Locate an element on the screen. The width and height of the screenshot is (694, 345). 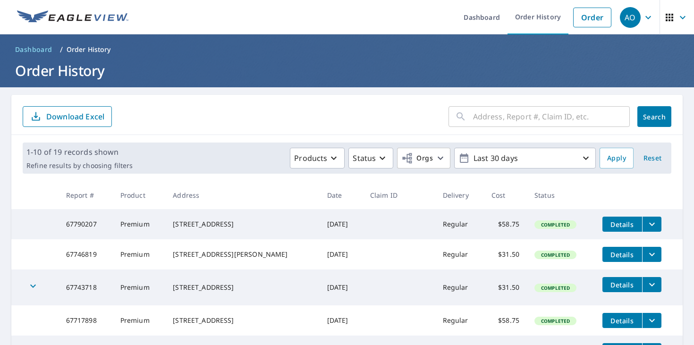
p: Status is located at coordinates (364, 158).